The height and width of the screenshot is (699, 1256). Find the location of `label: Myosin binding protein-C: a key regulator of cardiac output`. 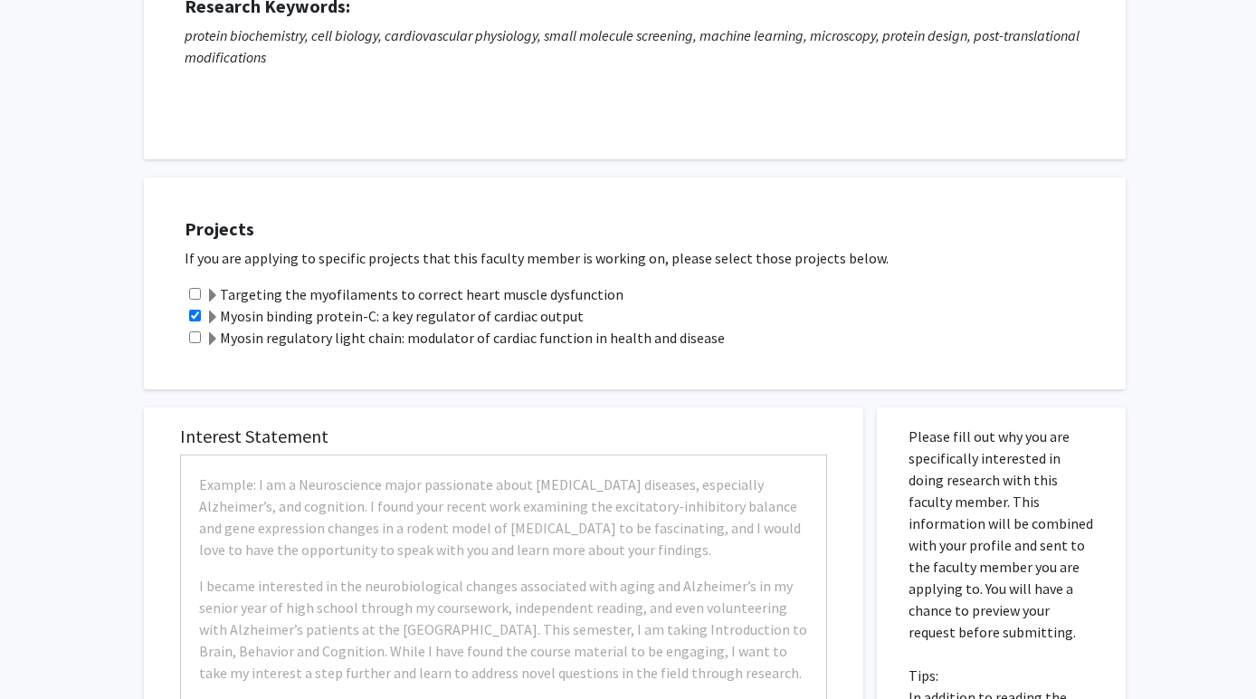

label: Myosin binding protein-C: a key regulator of cardiac output is located at coordinates (395, 316).